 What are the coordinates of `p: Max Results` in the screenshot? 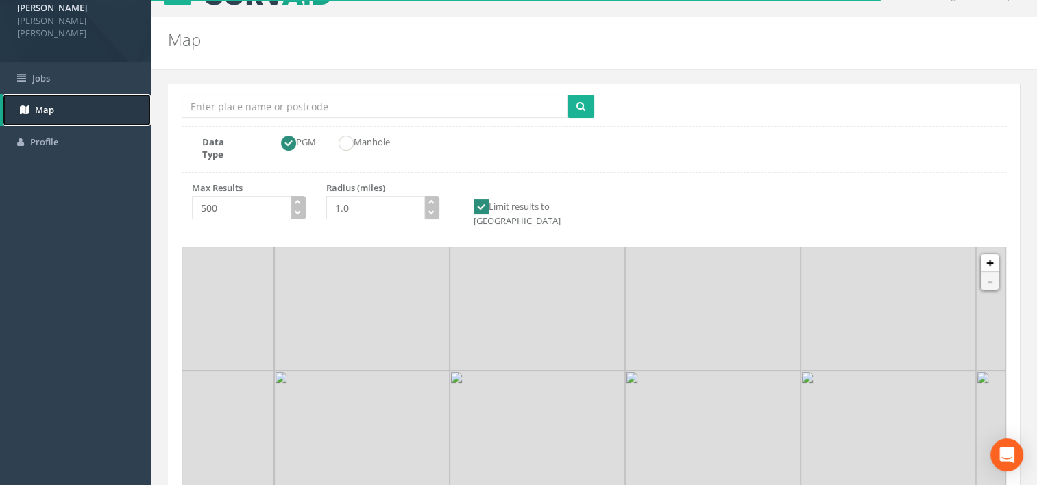 It's located at (249, 188).